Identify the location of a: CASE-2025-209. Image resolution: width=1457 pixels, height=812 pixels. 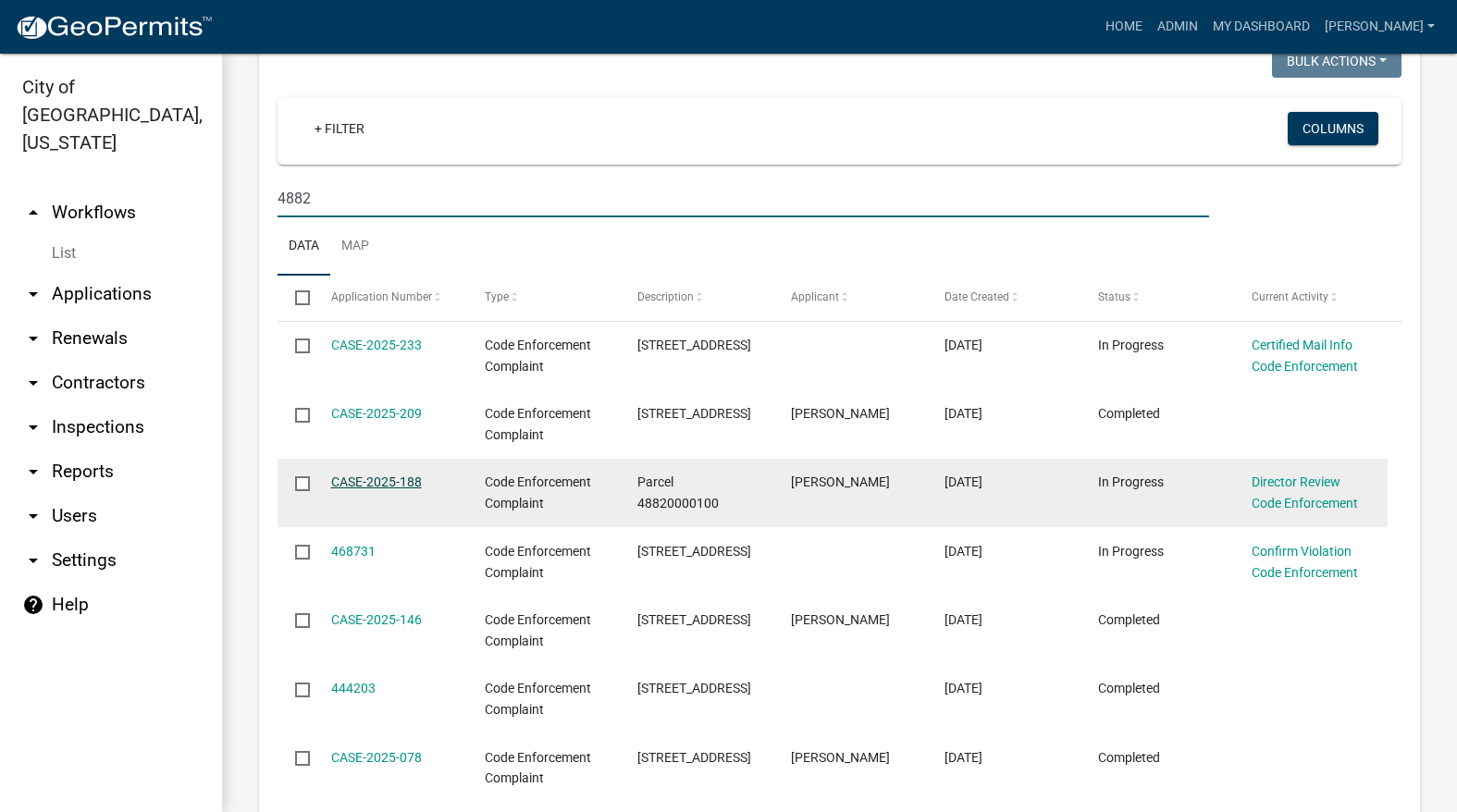
(377, 413).